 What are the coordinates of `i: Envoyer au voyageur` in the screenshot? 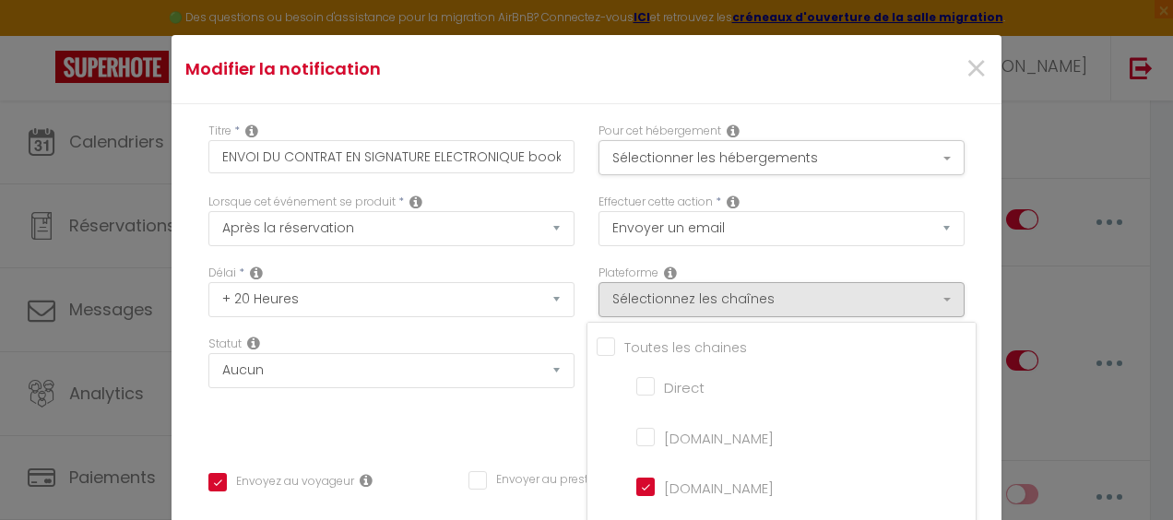 It's located at (366, 480).